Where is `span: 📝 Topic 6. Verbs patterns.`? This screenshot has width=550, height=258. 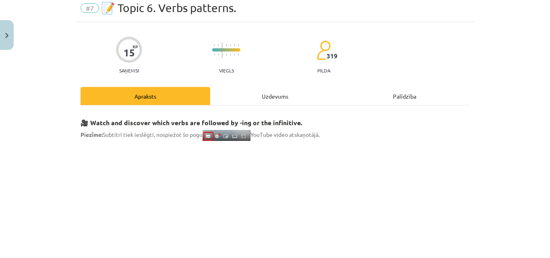 span: 📝 Topic 6. Verbs patterns. is located at coordinates (169, 8).